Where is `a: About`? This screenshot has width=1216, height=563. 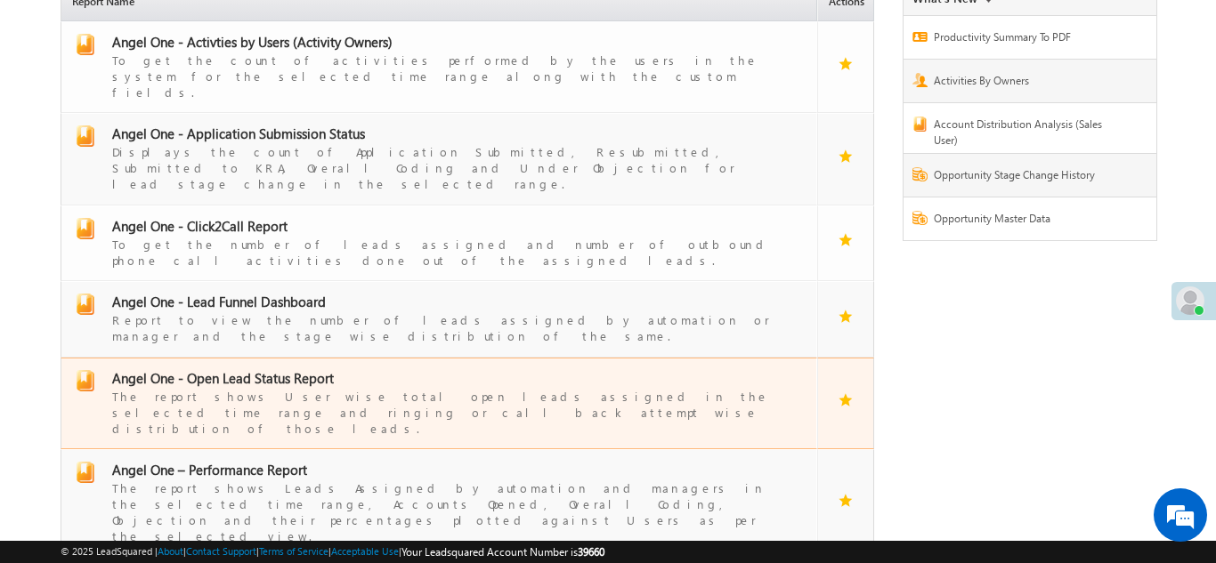 a: About is located at coordinates (170, 551).